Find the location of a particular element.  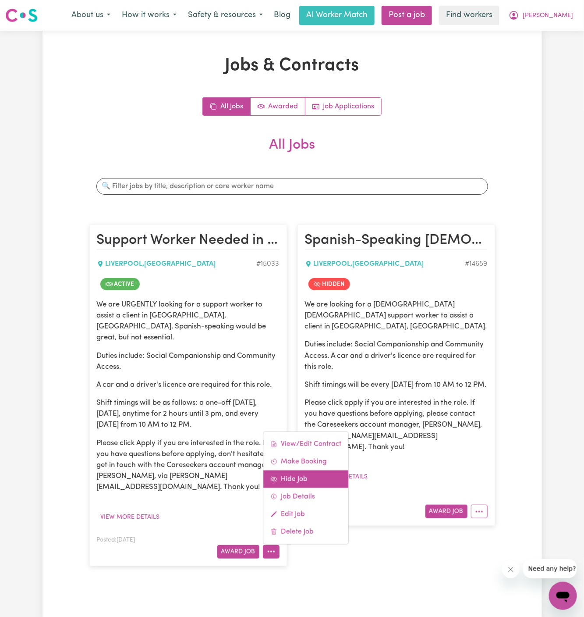

h1: Jobs & Contracts is located at coordinates (292, 66).